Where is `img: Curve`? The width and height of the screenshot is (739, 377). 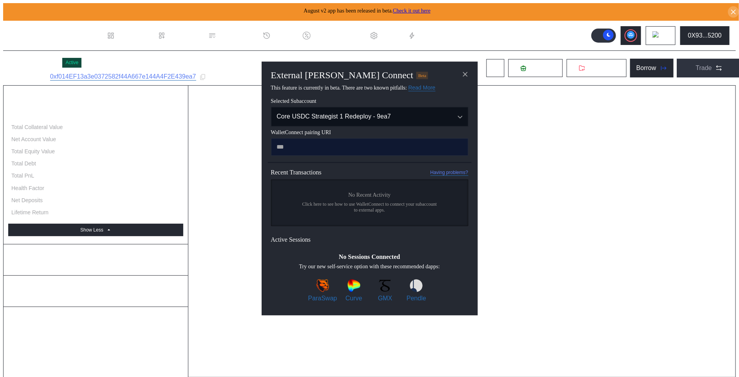
img: Curve is located at coordinates (354, 286).